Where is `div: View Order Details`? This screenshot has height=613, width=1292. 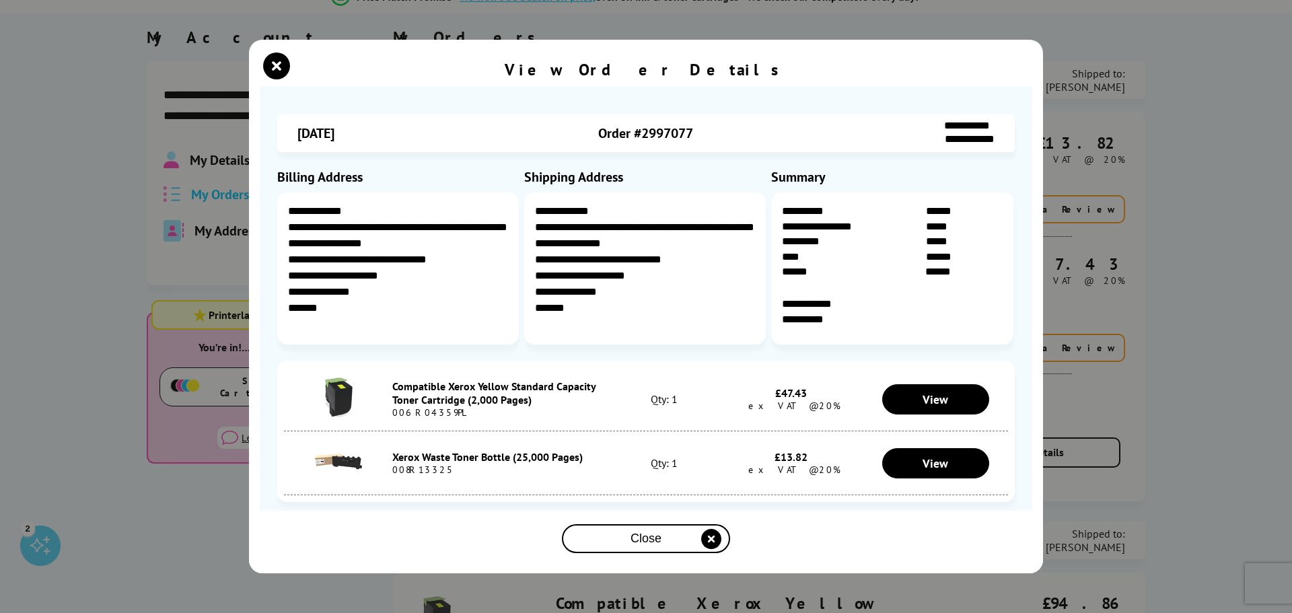 div: View Order Details is located at coordinates (646, 69).